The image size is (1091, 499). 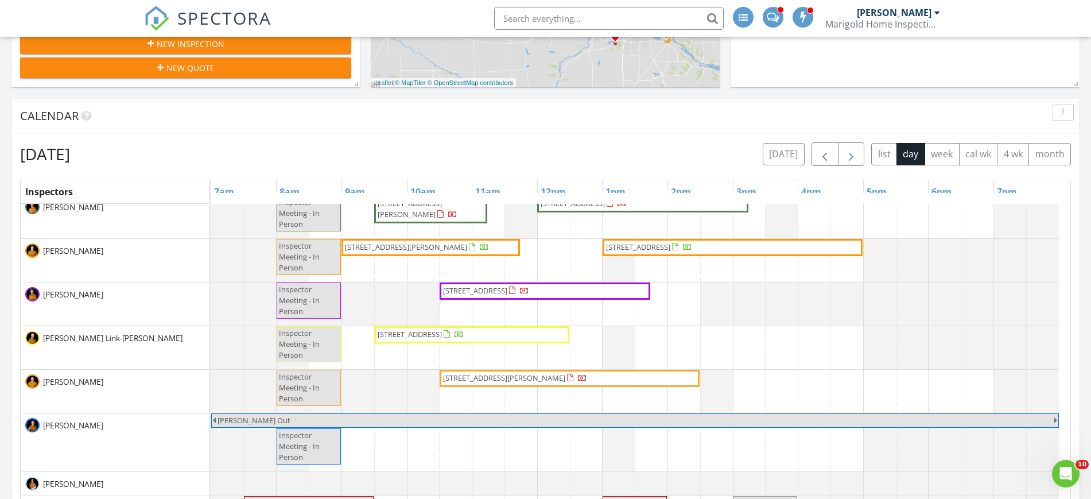 I want to click on a: © OpenStreetMap contributors, so click(x=470, y=83).